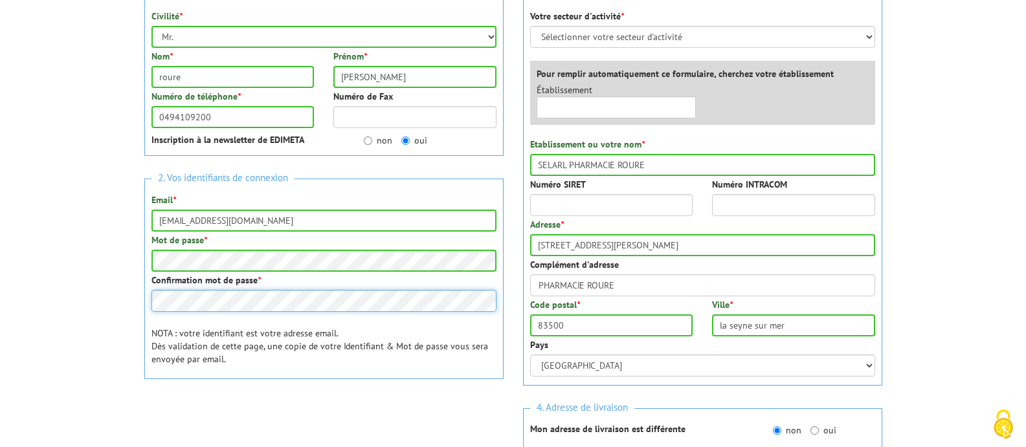 The image size is (1026, 447). I want to click on label: Email, so click(164, 200).